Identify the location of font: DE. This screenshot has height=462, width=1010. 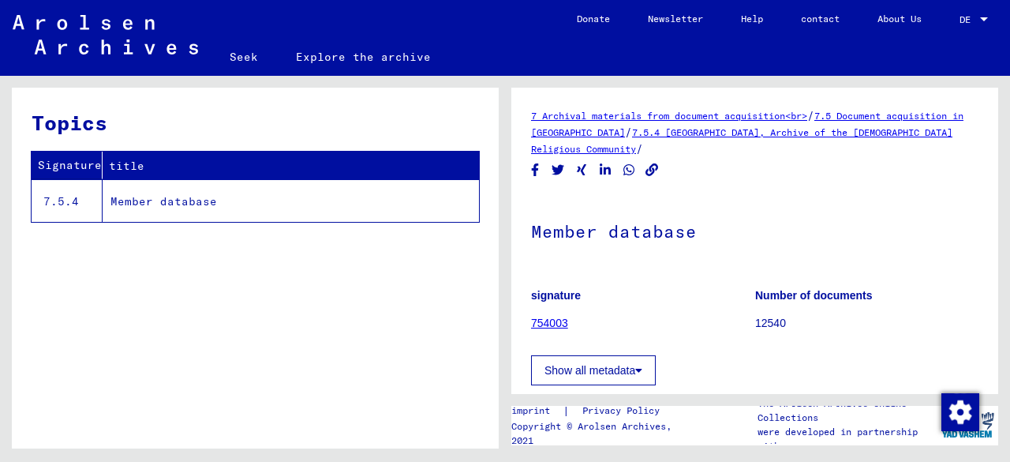
(965, 19).